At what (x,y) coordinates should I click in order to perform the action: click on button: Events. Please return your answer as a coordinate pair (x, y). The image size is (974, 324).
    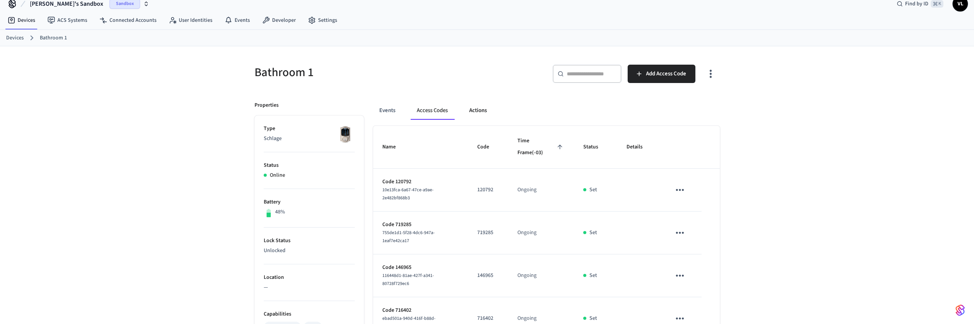
    Looking at the image, I should click on (387, 111).